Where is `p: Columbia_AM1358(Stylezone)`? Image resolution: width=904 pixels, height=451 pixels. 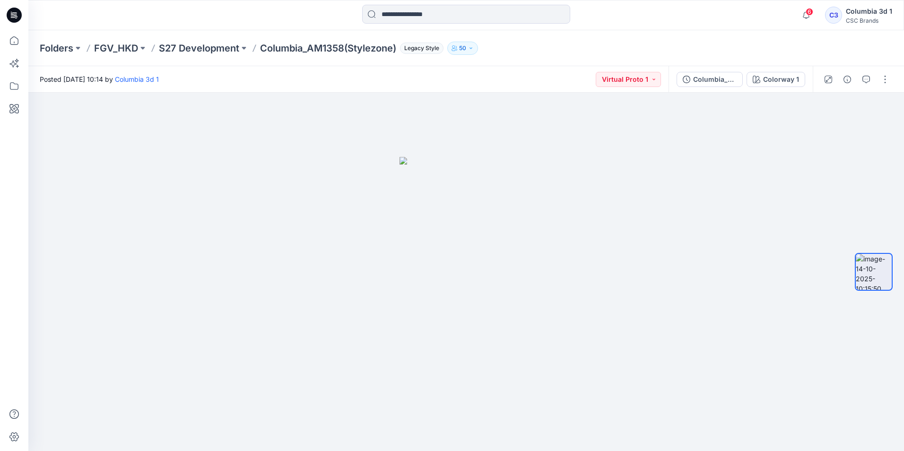
p: Columbia_AM1358(Stylezone) is located at coordinates (328, 48).